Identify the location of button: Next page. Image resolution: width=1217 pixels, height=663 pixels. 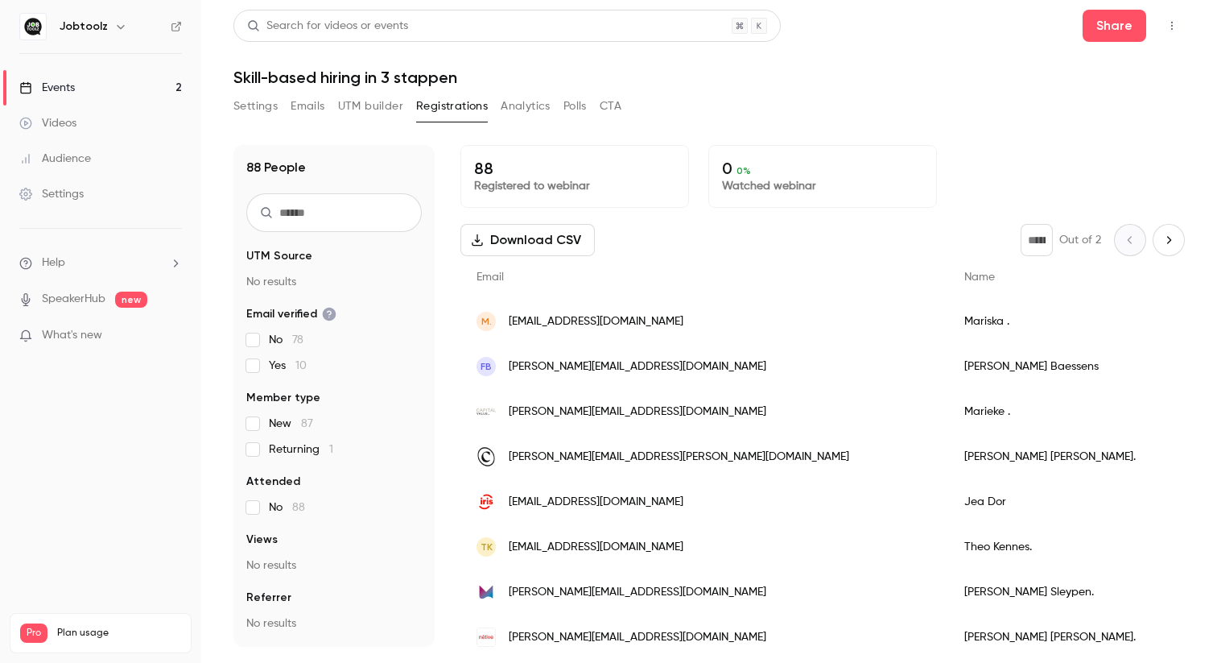
(1169, 240).